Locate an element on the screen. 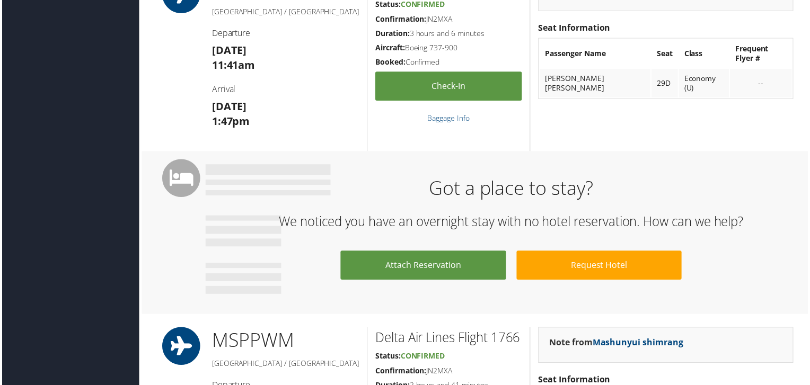 The image size is (810, 385). strong: Seat Information is located at coordinates (575, 28).